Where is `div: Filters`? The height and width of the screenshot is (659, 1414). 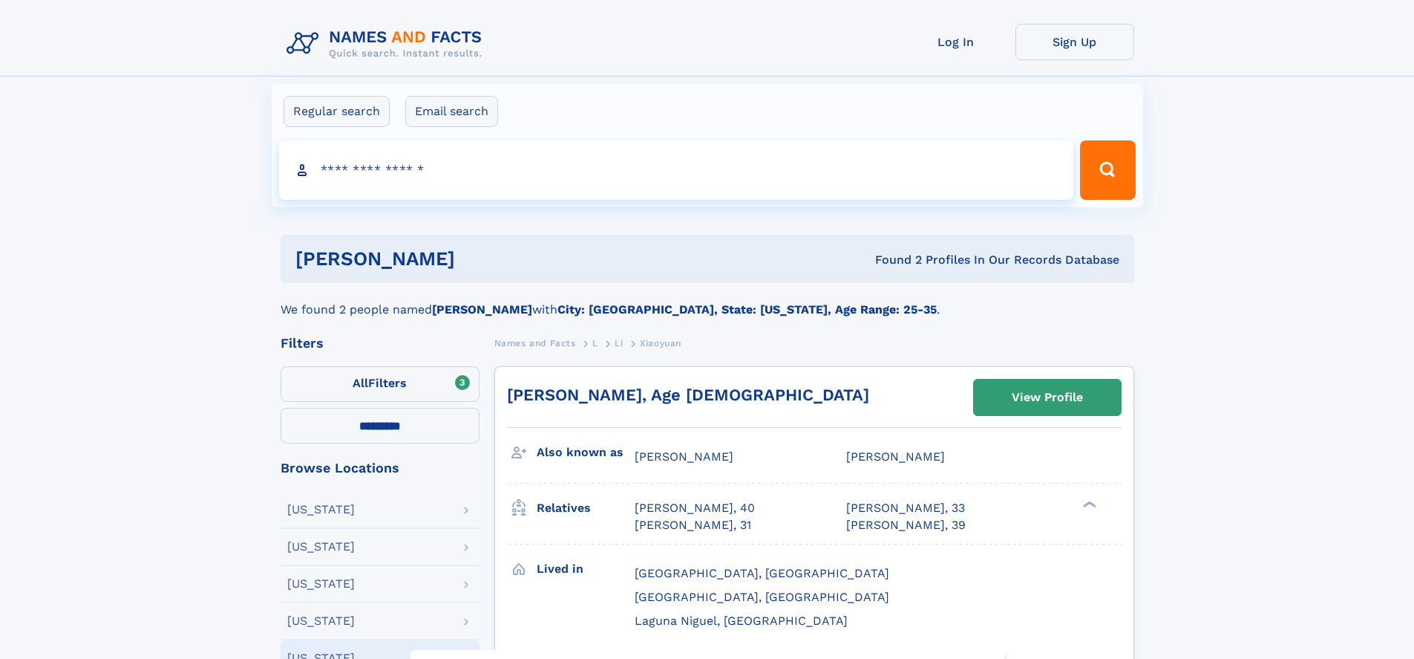 div: Filters is located at coordinates (380, 343).